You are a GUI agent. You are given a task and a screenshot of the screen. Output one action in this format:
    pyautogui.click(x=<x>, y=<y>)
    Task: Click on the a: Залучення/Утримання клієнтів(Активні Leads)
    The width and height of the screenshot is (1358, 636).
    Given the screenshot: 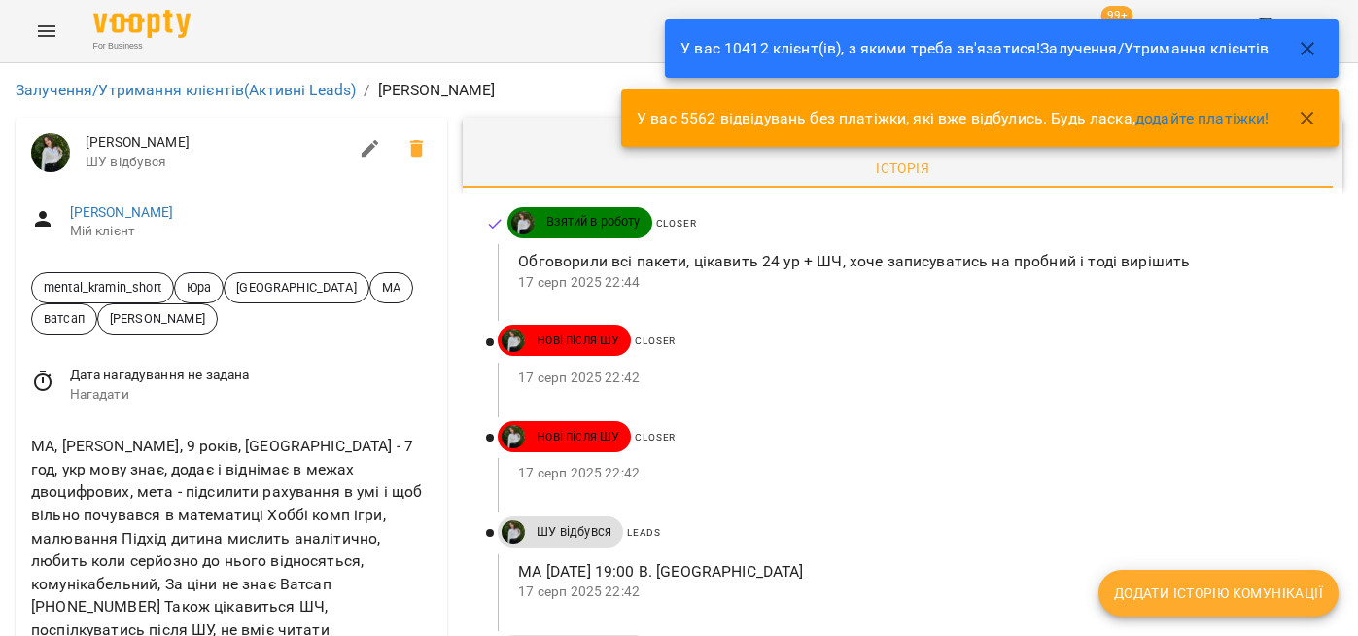 What is the action you would take?
    pyautogui.click(x=186, y=89)
    